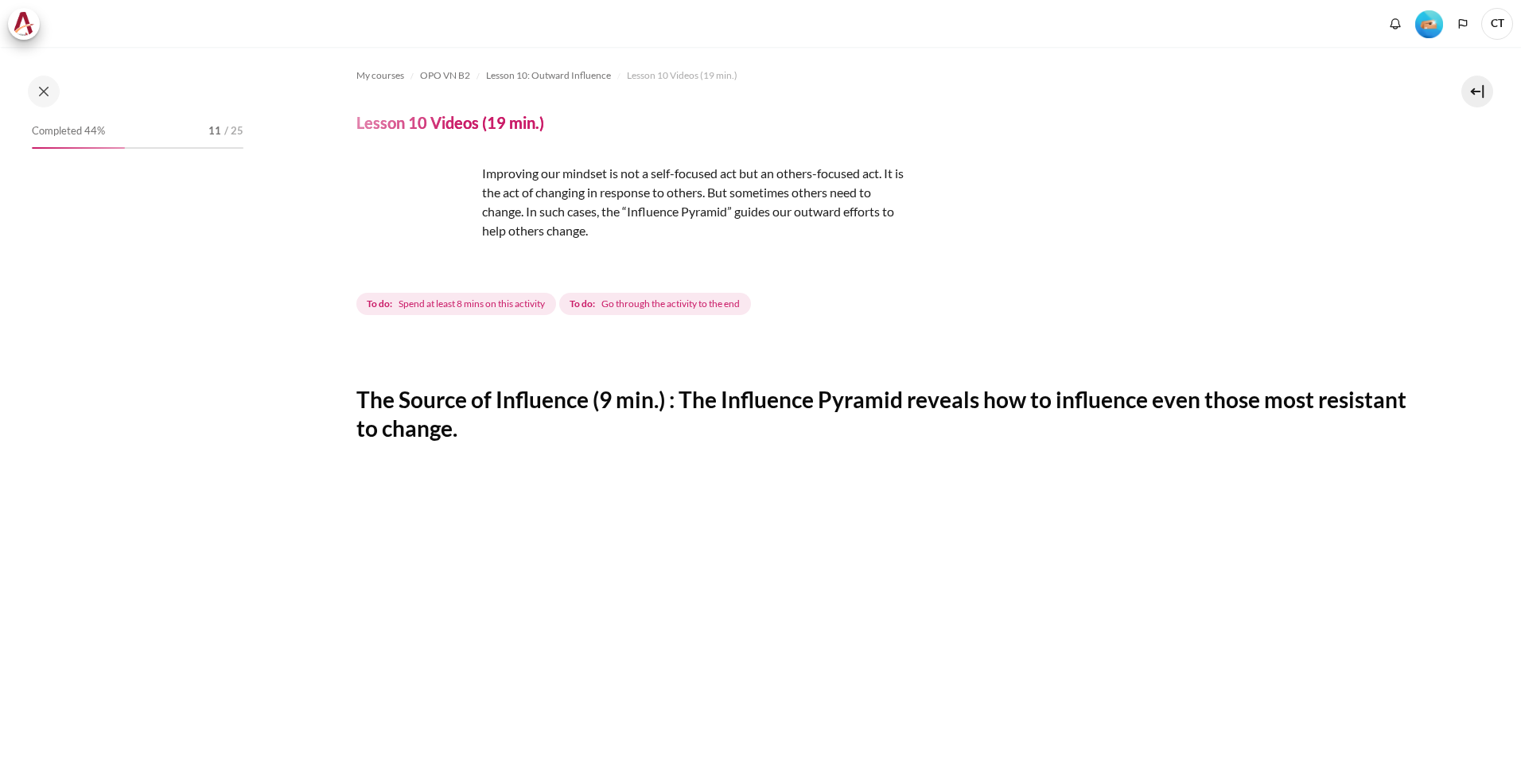  Describe the element at coordinates (68, 131) in the screenshot. I see `span: Completed 44%` at that location.